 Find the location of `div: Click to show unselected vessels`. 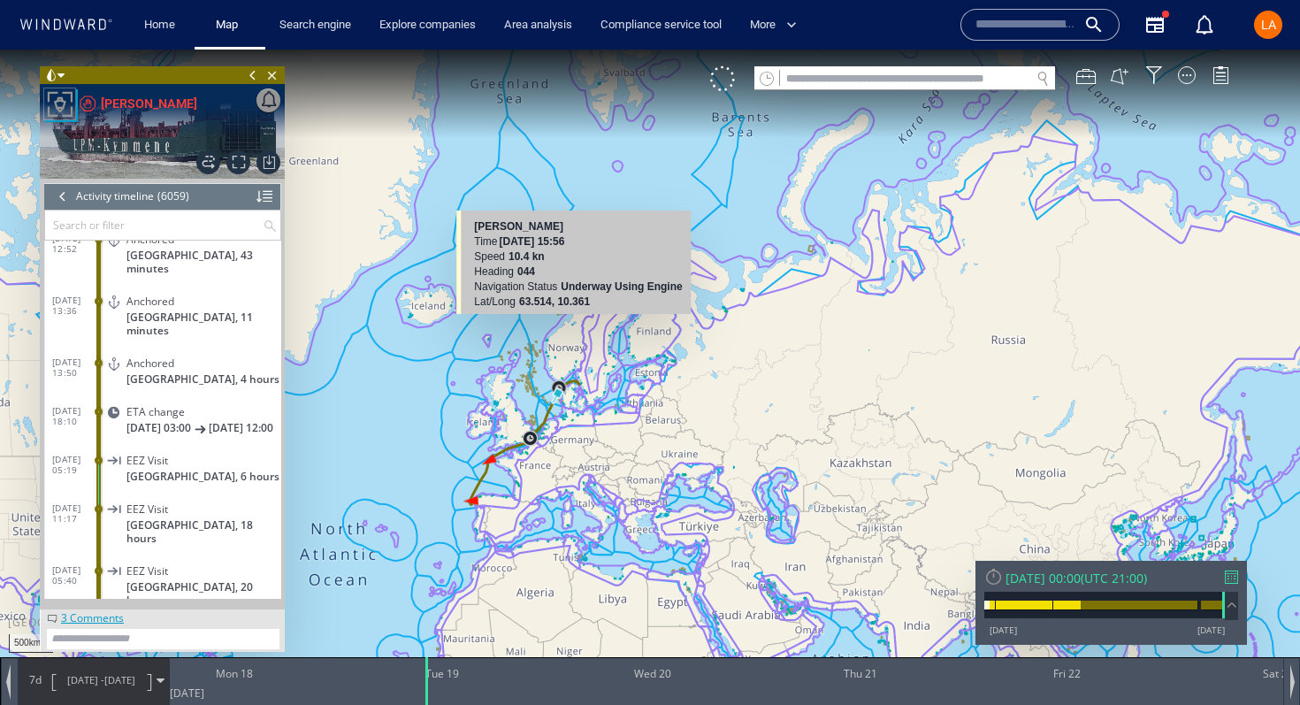

div: Click to show unselected vessels is located at coordinates (723, 29).